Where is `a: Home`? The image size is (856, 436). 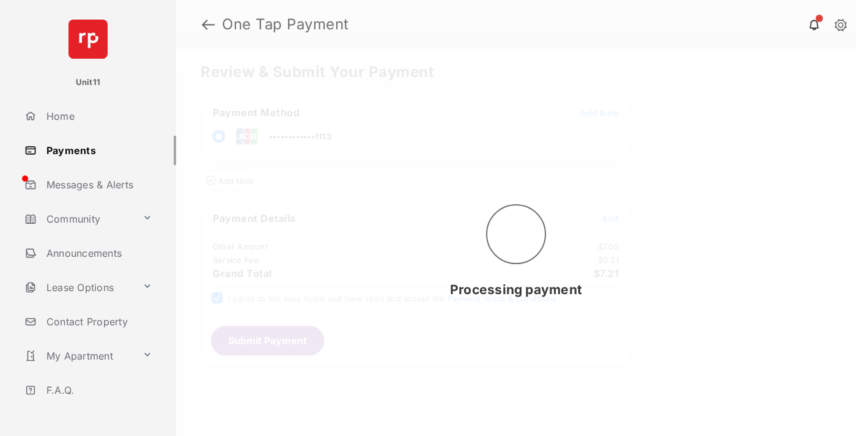 a: Home is located at coordinates (98, 116).